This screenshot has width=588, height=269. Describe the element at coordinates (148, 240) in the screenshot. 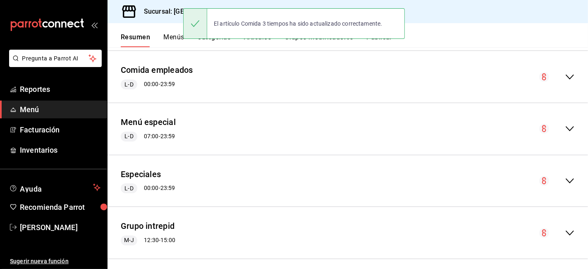

I see `div: 12:30 - 15:00` at that location.